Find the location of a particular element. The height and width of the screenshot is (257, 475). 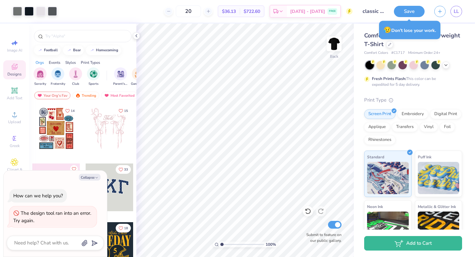

img: trending.gif is located at coordinates (78, 96).